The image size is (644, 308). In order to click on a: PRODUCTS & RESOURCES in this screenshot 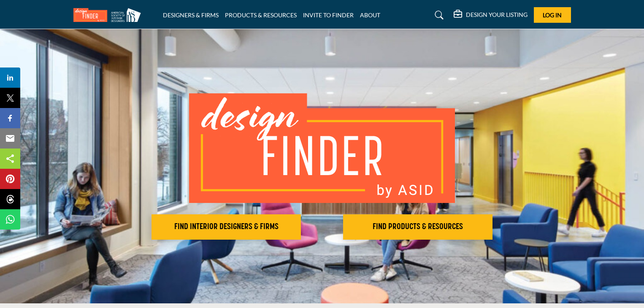, I will do `click(261, 15)`.